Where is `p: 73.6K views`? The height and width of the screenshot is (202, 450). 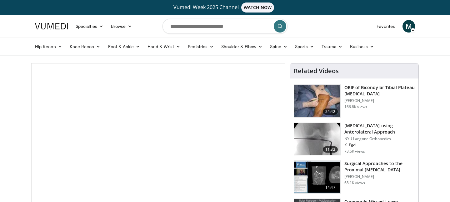 p: 73.6K views is located at coordinates (355, 151).